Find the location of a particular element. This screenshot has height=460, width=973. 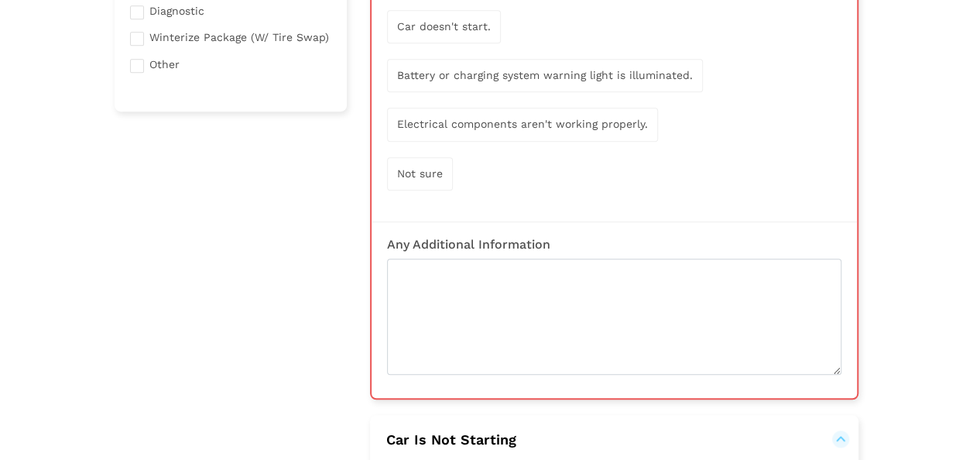

span: Not sure is located at coordinates (420, 173).